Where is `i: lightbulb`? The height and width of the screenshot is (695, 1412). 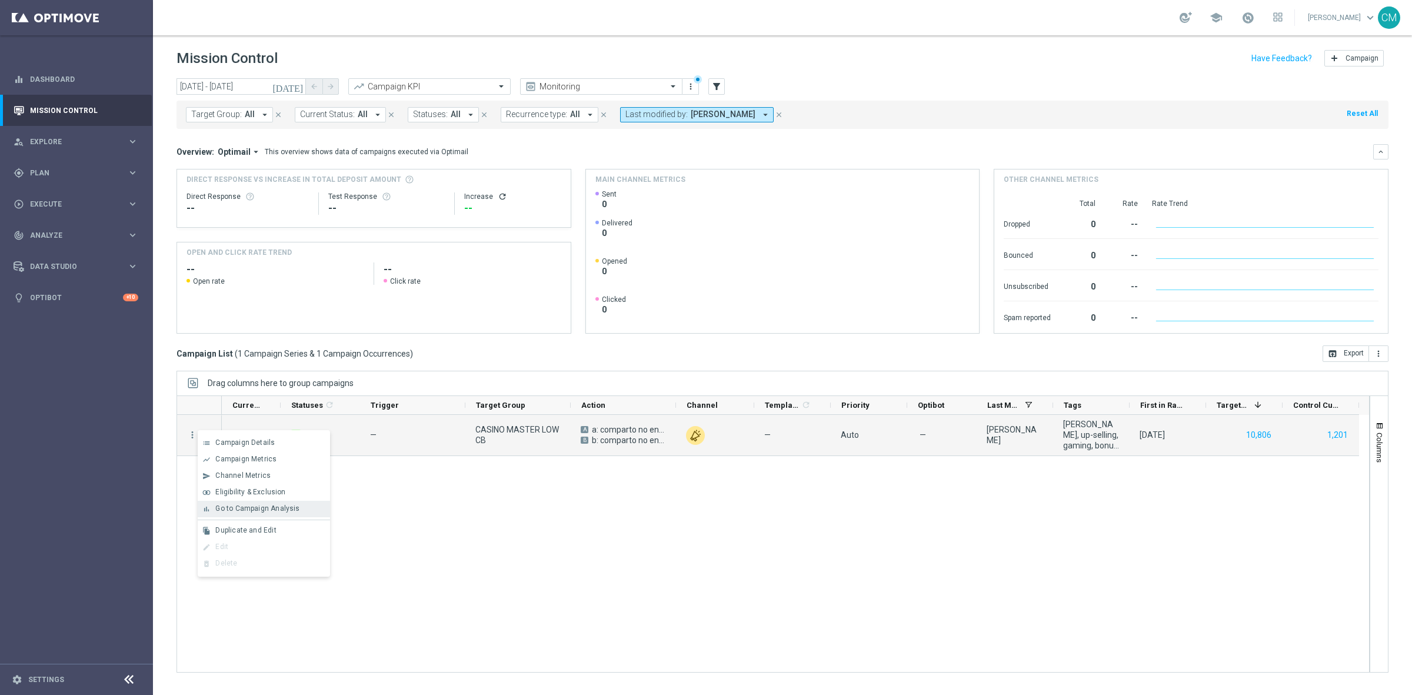
i: lightbulb is located at coordinates (19, 298).